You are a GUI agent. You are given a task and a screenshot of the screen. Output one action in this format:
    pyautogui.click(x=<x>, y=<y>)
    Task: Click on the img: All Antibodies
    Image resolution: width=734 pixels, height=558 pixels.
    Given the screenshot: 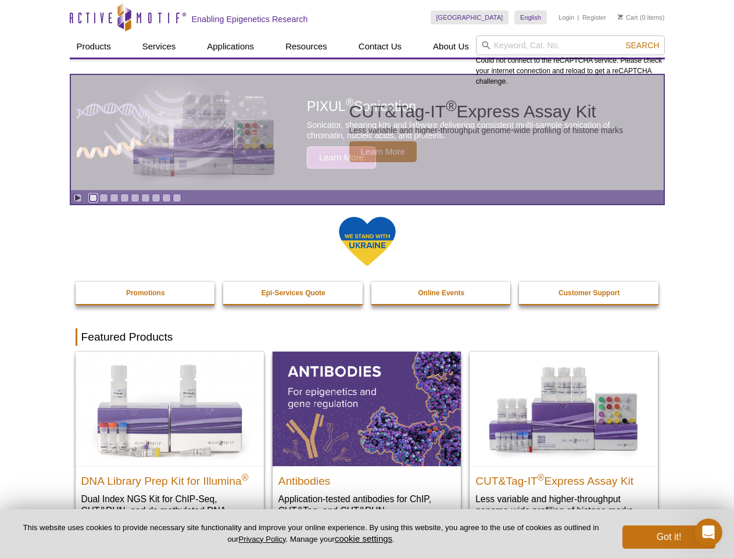 What is the action you would take?
    pyautogui.click(x=367, y=409)
    